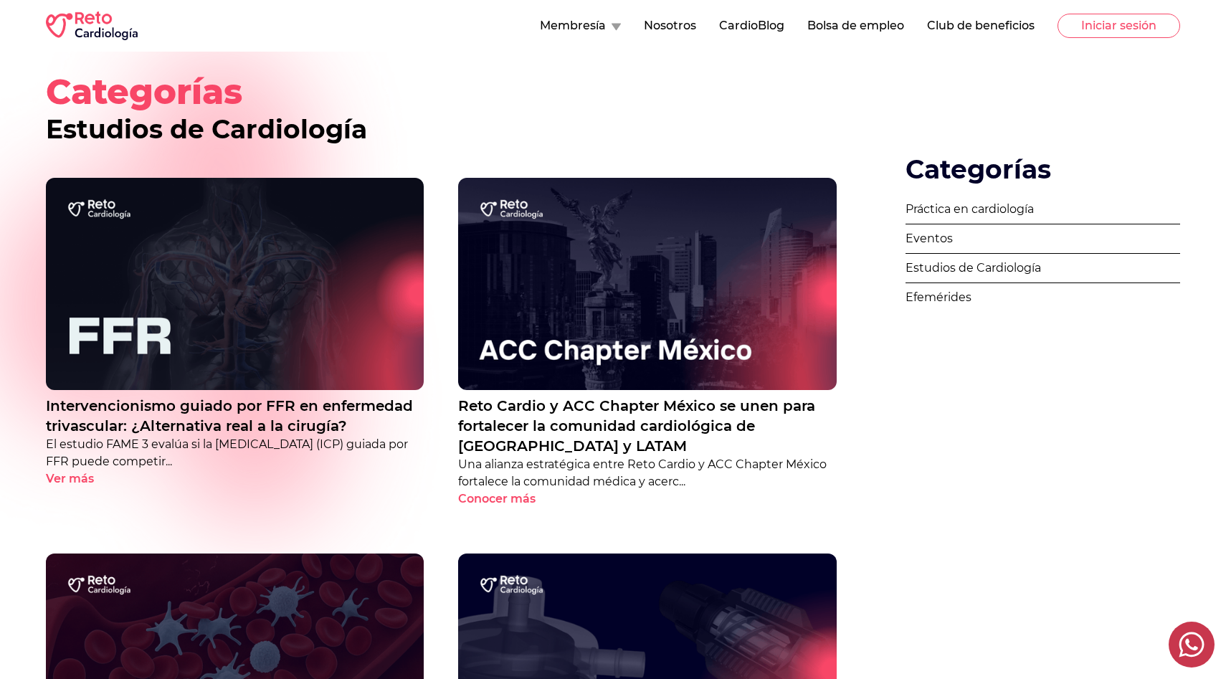 The height and width of the screenshot is (679, 1226). Describe the element at coordinates (1043, 169) in the screenshot. I see `h2: Categorías` at that location.